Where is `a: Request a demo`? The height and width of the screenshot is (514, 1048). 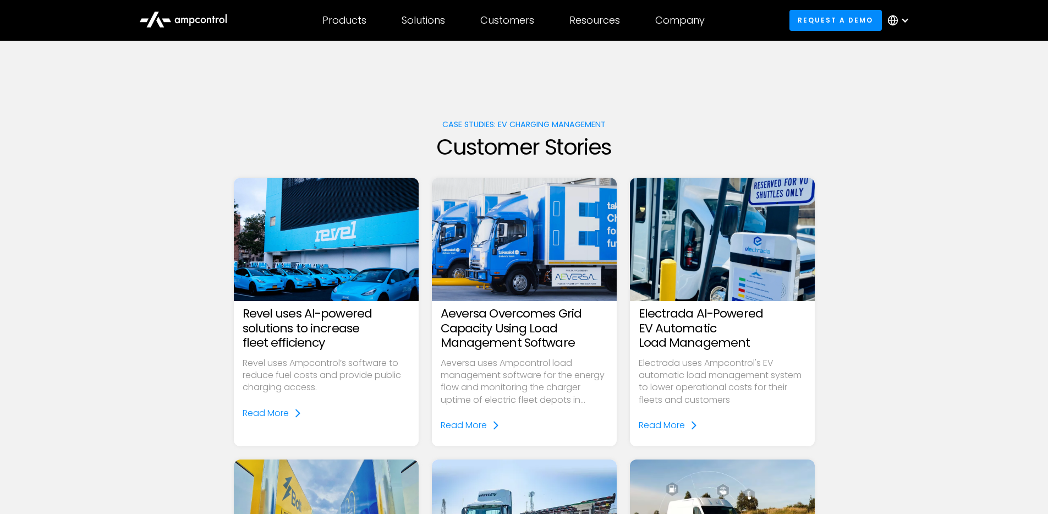 a: Request a demo is located at coordinates (836, 20).